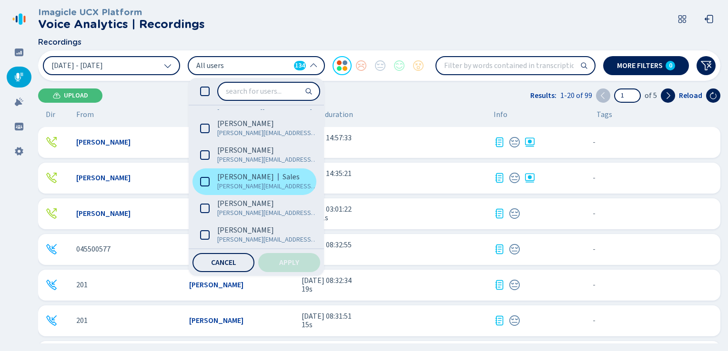 This screenshot has height=351, width=728. Describe the element at coordinates (223, 263) in the screenshot. I see `button: Cancel` at that location.